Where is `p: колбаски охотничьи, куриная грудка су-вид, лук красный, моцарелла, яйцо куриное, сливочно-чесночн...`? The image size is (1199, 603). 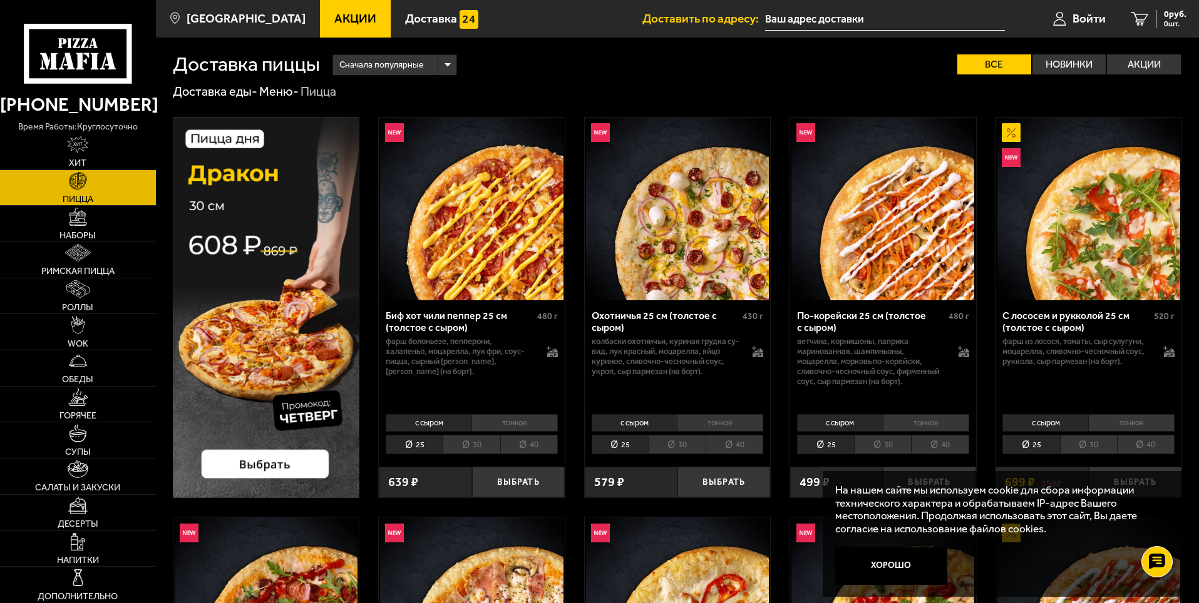
p: колбаски охотничьи, куриная грудка су-вид, лук красный, моцарелла, яйцо куриное, сливочно-чесночн... is located at coordinates (665, 357).